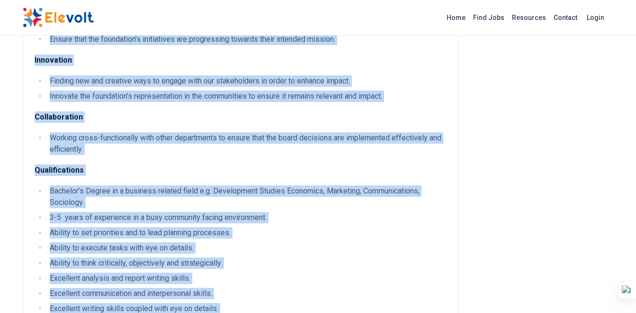  Describe the element at coordinates (53, 60) in the screenshot. I see `strong: Innovation` at that location.